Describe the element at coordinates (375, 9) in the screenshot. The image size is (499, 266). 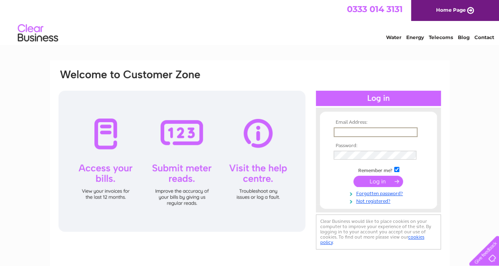
I see `span: 0333 014 3131` at that location.